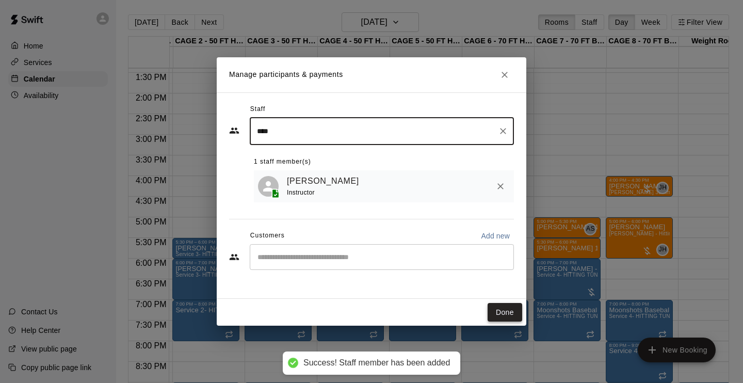 The width and height of the screenshot is (743, 383). Describe the element at coordinates (503, 131) in the screenshot. I see `button: Clear` at that location.